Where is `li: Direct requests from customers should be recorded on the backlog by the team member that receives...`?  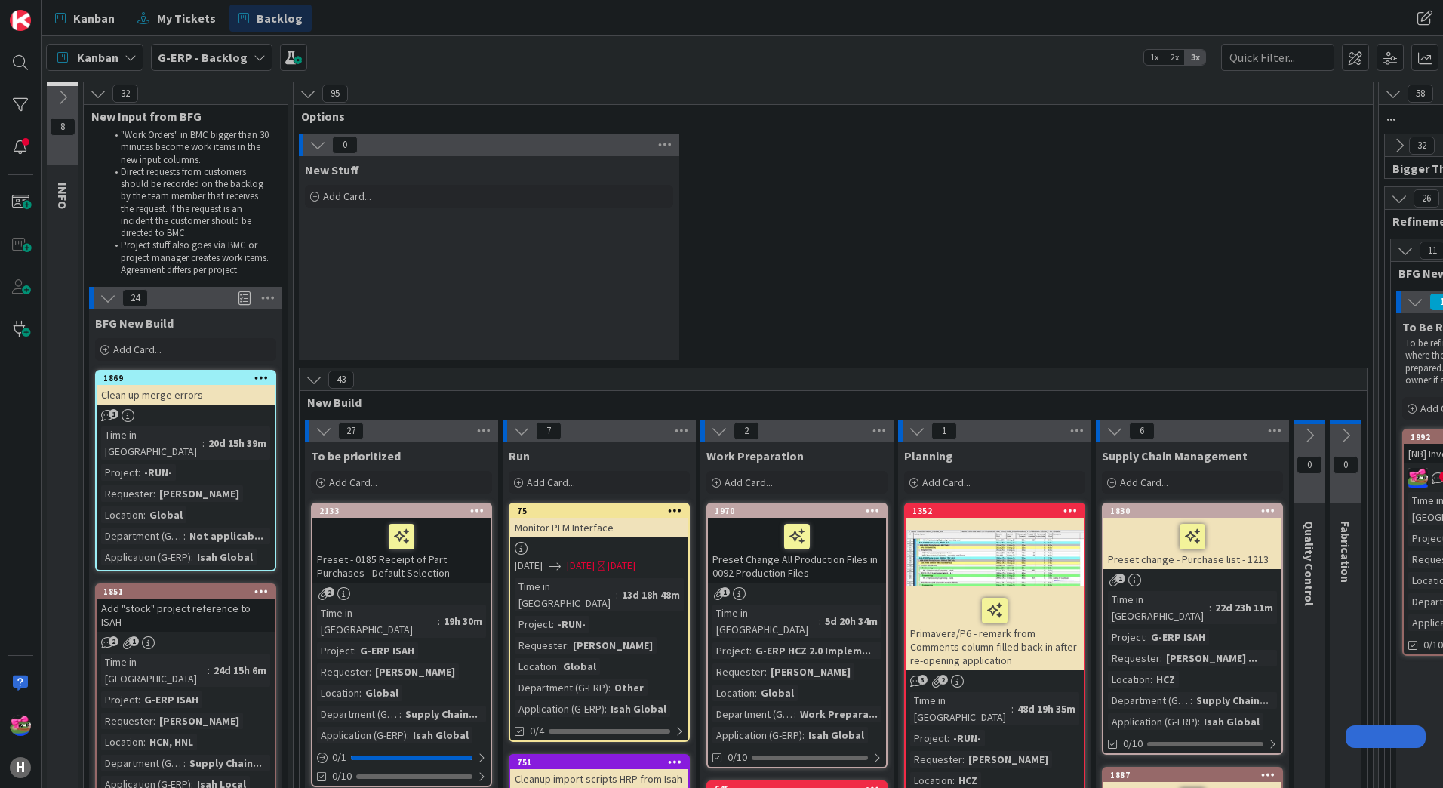 li: Direct requests from customers should be recorded on the backlog by the team member that receives... is located at coordinates (188, 203).